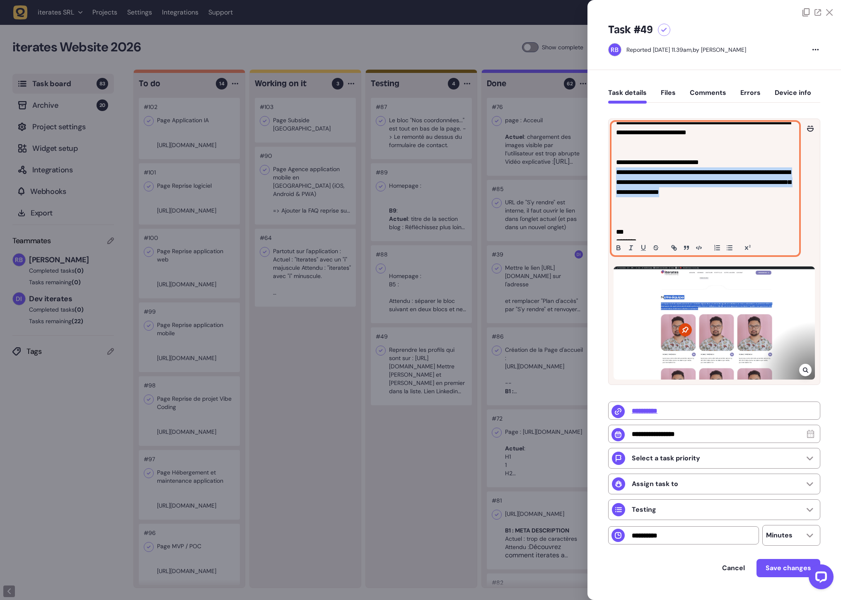 This screenshot has width=841, height=600. What do you see at coordinates (631, 30) in the screenshot?
I see `h5: Task #49` at bounding box center [631, 30].